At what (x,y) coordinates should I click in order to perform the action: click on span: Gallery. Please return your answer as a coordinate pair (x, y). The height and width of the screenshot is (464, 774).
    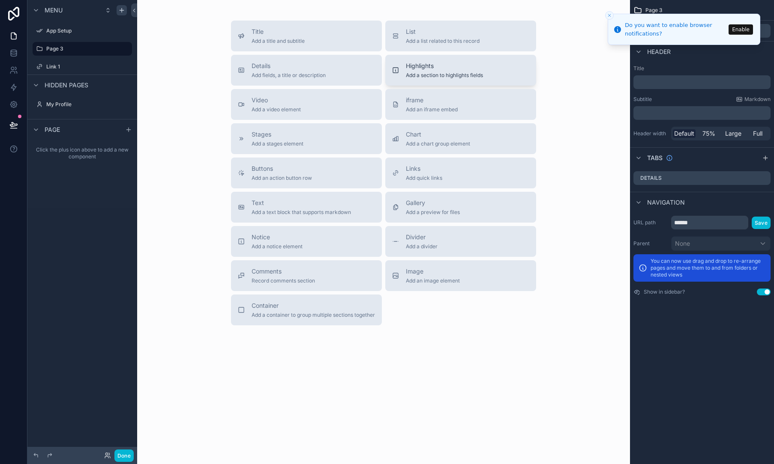
    Looking at the image, I should click on (433, 203).